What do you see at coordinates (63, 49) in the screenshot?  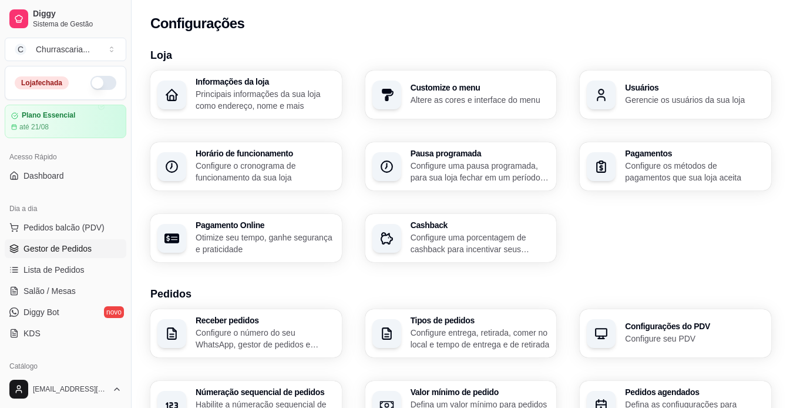 I see `div: Churrascaria ...` at bounding box center [63, 49].